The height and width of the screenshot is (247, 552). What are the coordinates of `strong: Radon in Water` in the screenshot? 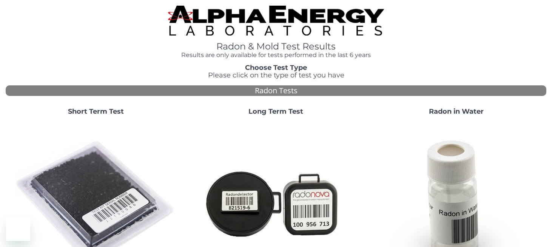 It's located at (456, 111).